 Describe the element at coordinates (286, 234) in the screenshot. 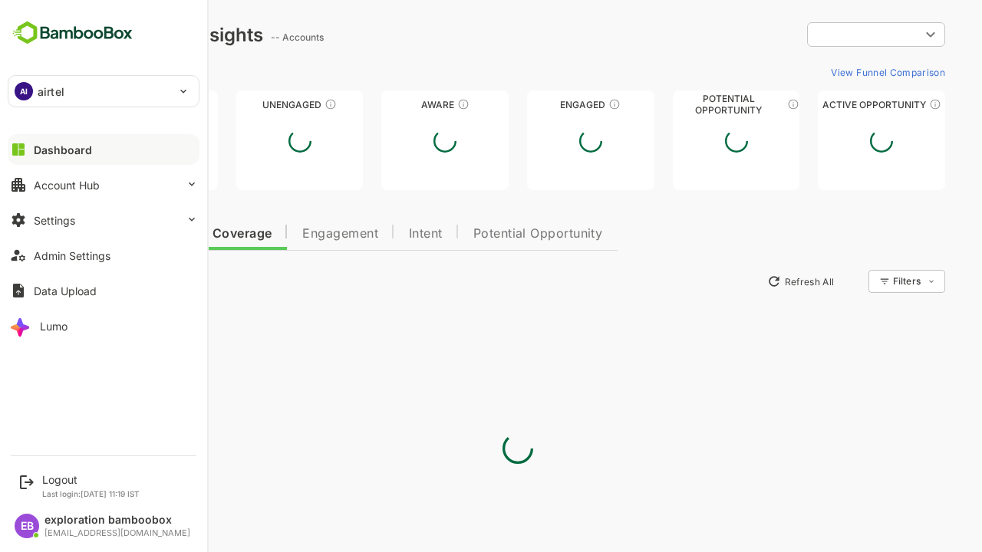

I see `span: Engagement` at that location.